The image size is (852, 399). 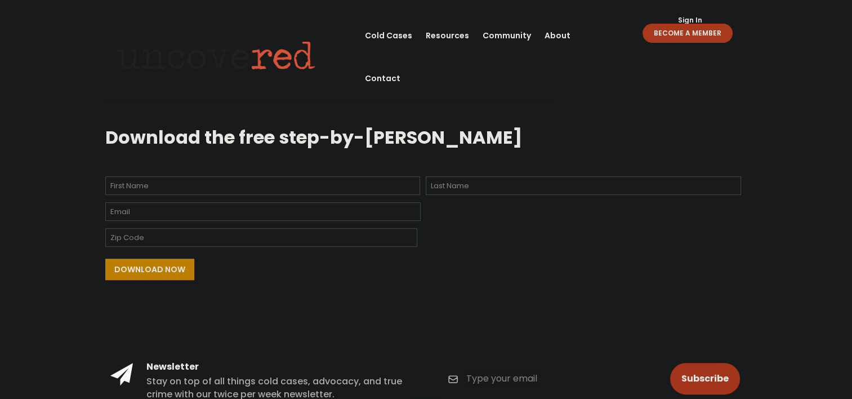 What do you see at coordinates (382, 78) in the screenshot?
I see `a: Contact` at bounding box center [382, 78].